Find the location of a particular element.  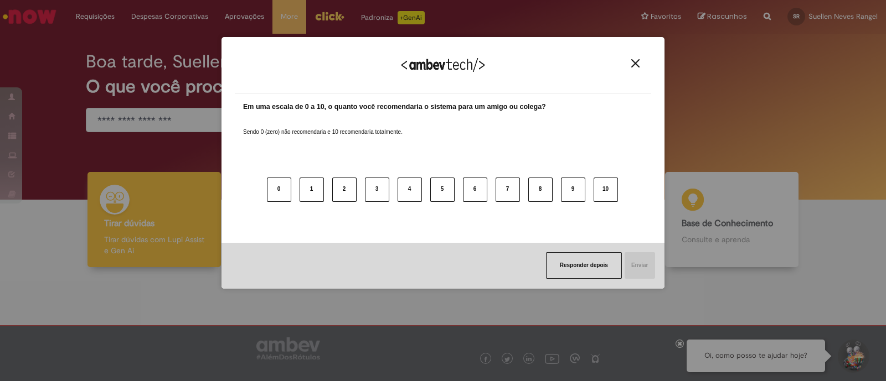

button: 4 is located at coordinates (410, 190).